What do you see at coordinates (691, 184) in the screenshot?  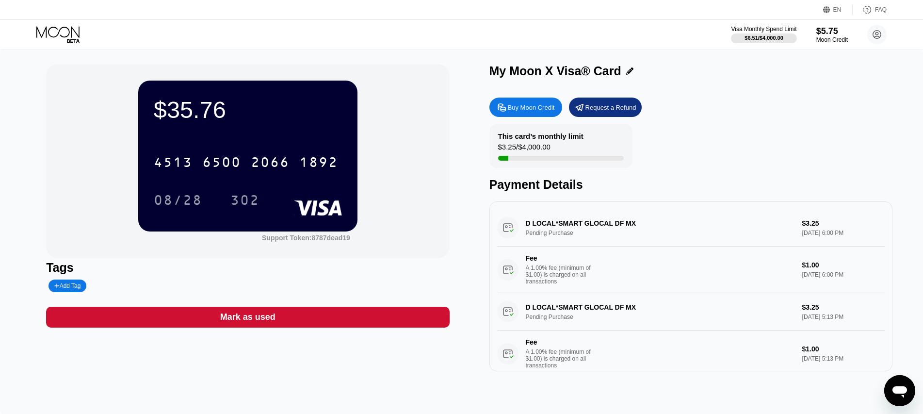 I see `div: Payment Details` at bounding box center [691, 184].